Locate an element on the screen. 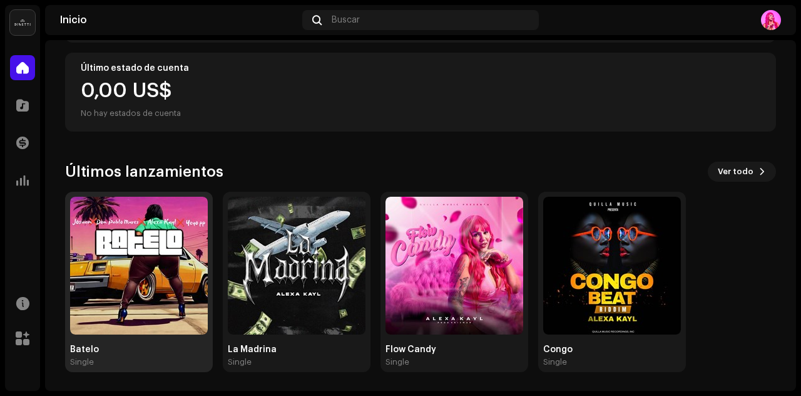 This screenshot has width=801, height=396. div: Batelo is located at coordinates (139, 349).